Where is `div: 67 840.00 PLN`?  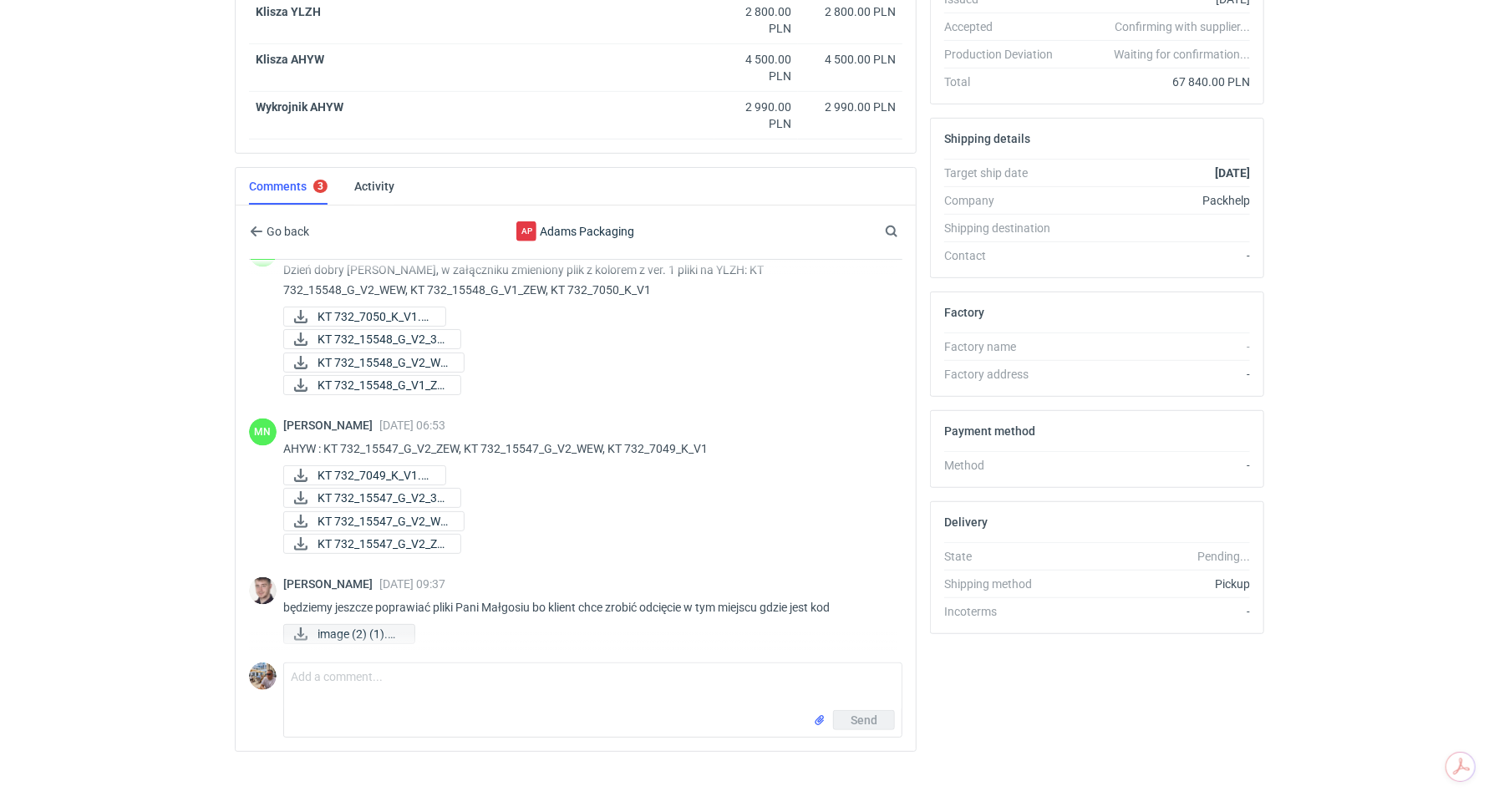 div: 67 840.00 PLN is located at coordinates (1159, 82).